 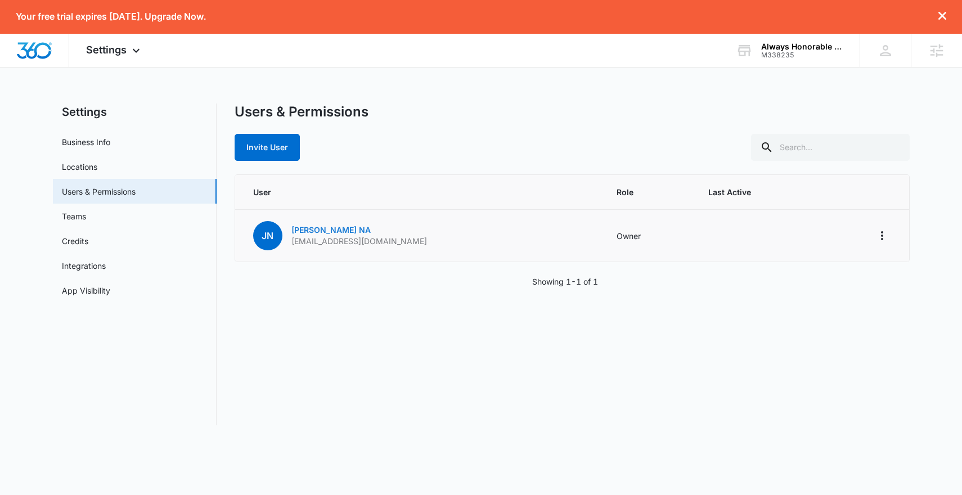 I want to click on span: User, so click(x=421, y=192).